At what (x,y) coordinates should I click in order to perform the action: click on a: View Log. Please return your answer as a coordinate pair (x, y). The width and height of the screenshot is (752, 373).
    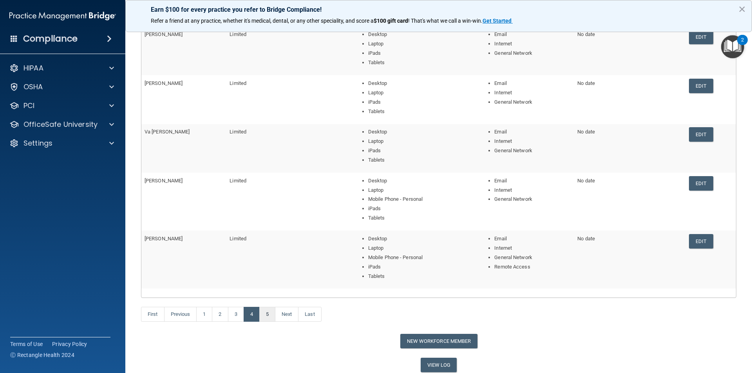
    Looking at the image, I should click on (438, 365).